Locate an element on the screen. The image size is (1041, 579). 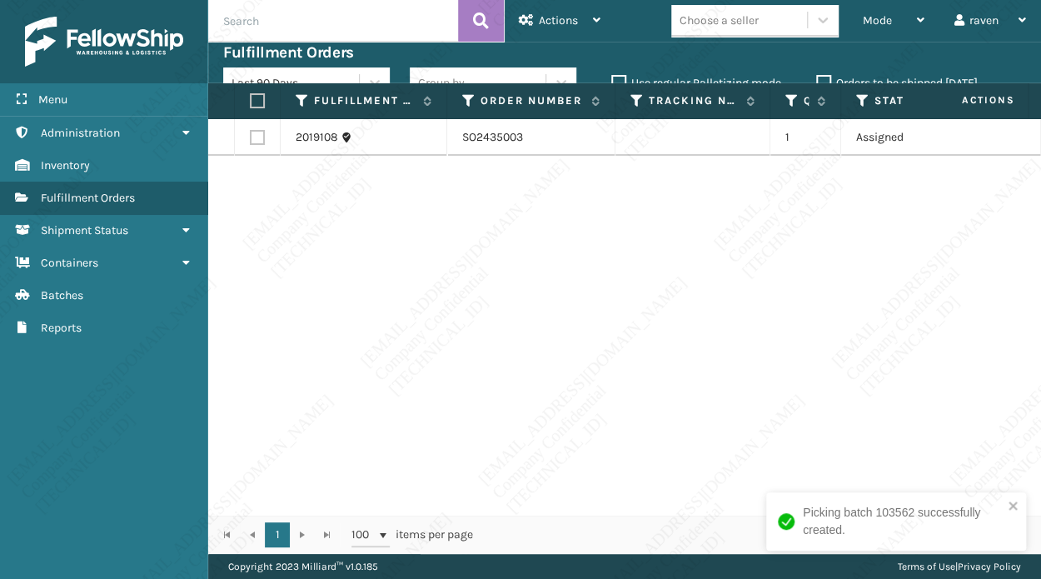
span: 100 is located at coordinates (364, 535).